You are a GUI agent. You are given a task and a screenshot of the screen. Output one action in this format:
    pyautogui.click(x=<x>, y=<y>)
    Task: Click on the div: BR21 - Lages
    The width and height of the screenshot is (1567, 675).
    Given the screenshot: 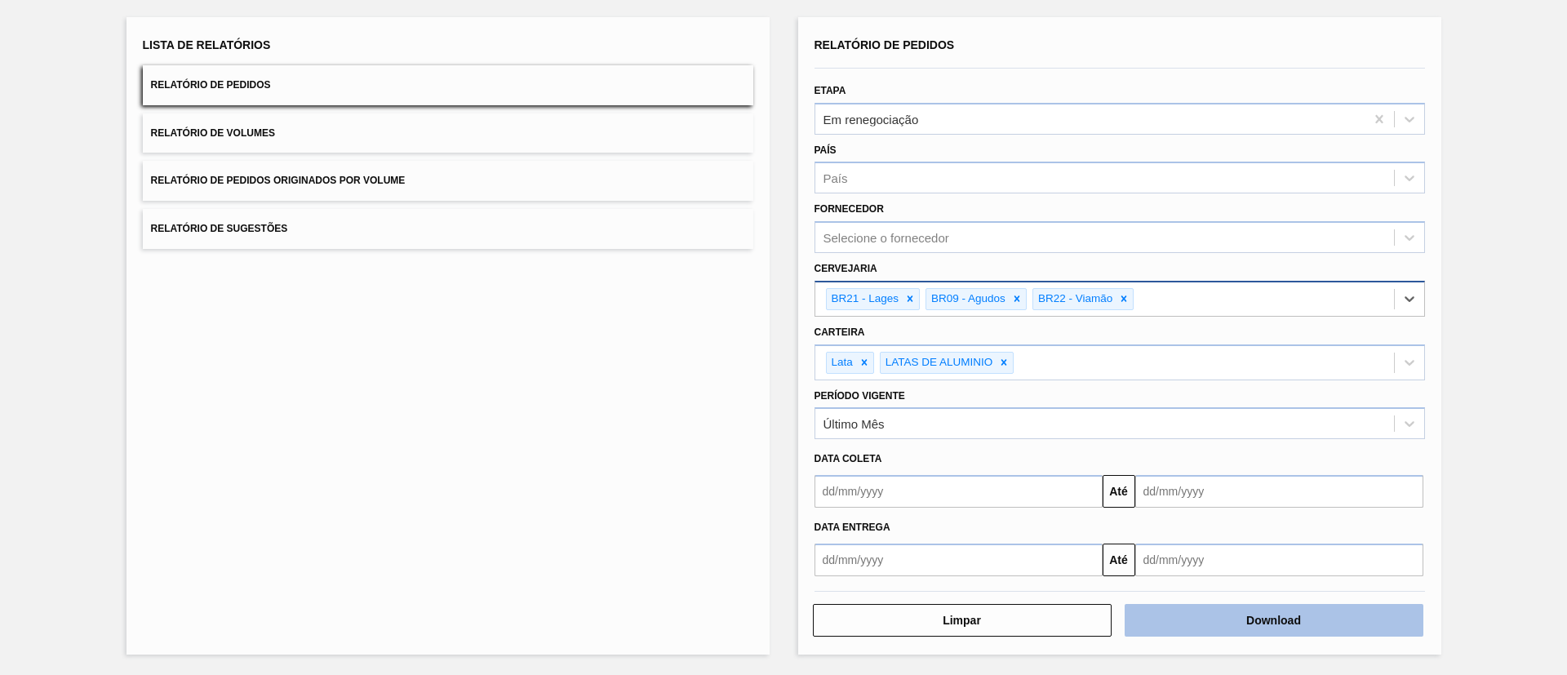 What is the action you would take?
    pyautogui.click(x=864, y=299)
    